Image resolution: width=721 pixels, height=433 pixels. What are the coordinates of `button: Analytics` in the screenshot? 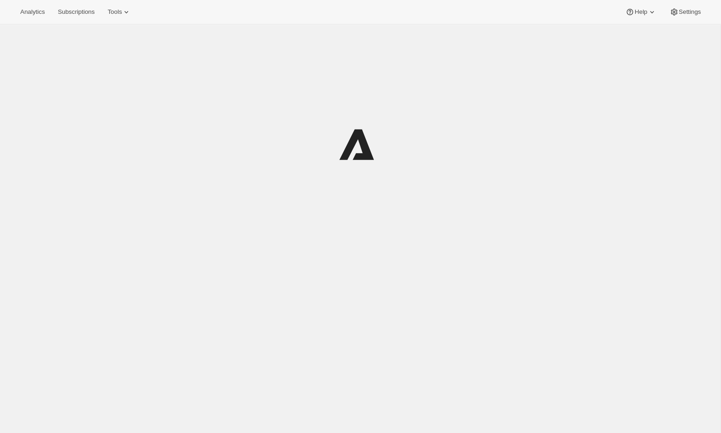 It's located at (32, 12).